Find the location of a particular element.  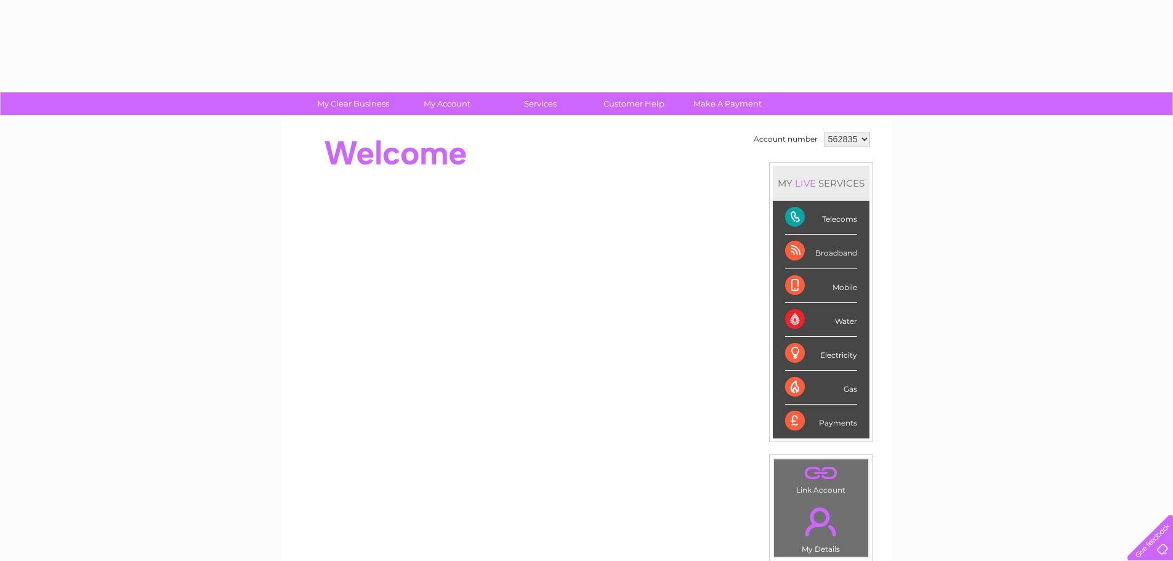

td: Account number is located at coordinates (786, 139).